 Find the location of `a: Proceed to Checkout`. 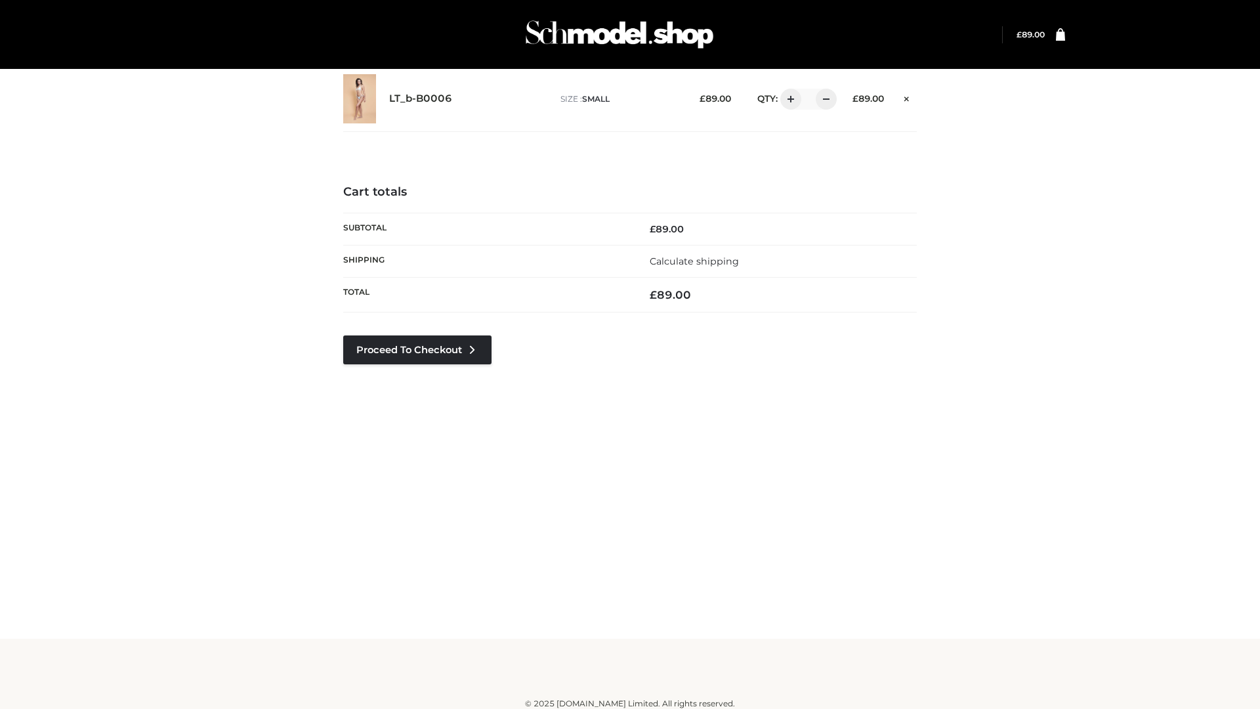

a: Proceed to Checkout is located at coordinates (417, 350).